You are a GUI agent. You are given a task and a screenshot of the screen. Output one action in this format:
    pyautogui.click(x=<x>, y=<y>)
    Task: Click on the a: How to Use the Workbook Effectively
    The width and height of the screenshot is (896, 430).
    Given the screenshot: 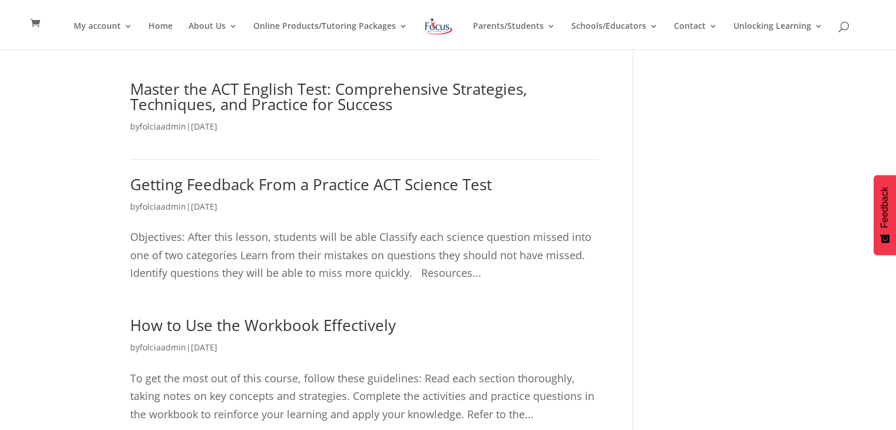 What is the action you would take?
    pyautogui.click(x=263, y=325)
    